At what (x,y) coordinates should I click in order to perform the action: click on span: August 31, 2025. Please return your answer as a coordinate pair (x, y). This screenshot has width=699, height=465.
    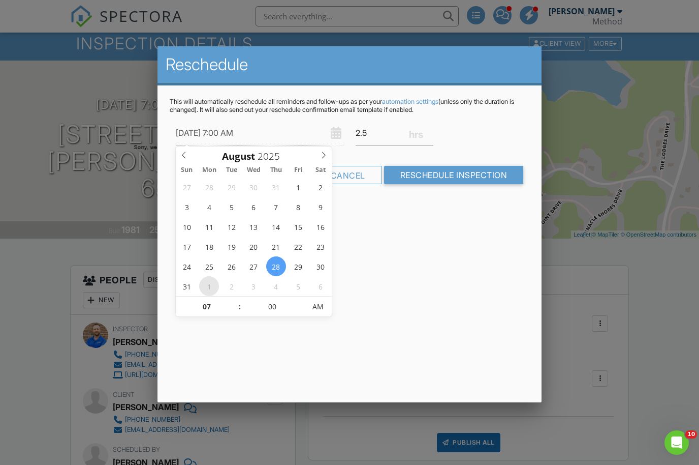
    Looking at the image, I should click on (187, 286).